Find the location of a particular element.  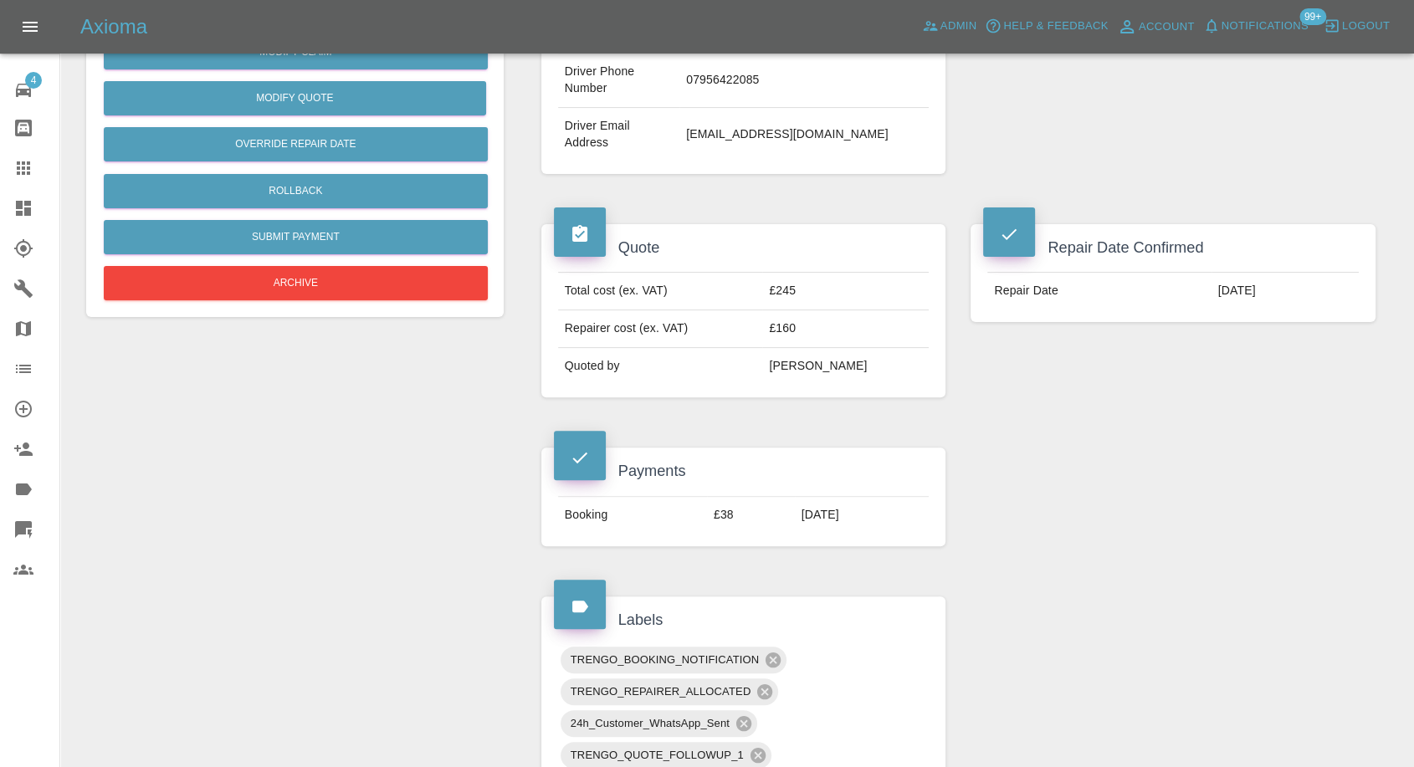

td: £245 is located at coordinates (845, 291).